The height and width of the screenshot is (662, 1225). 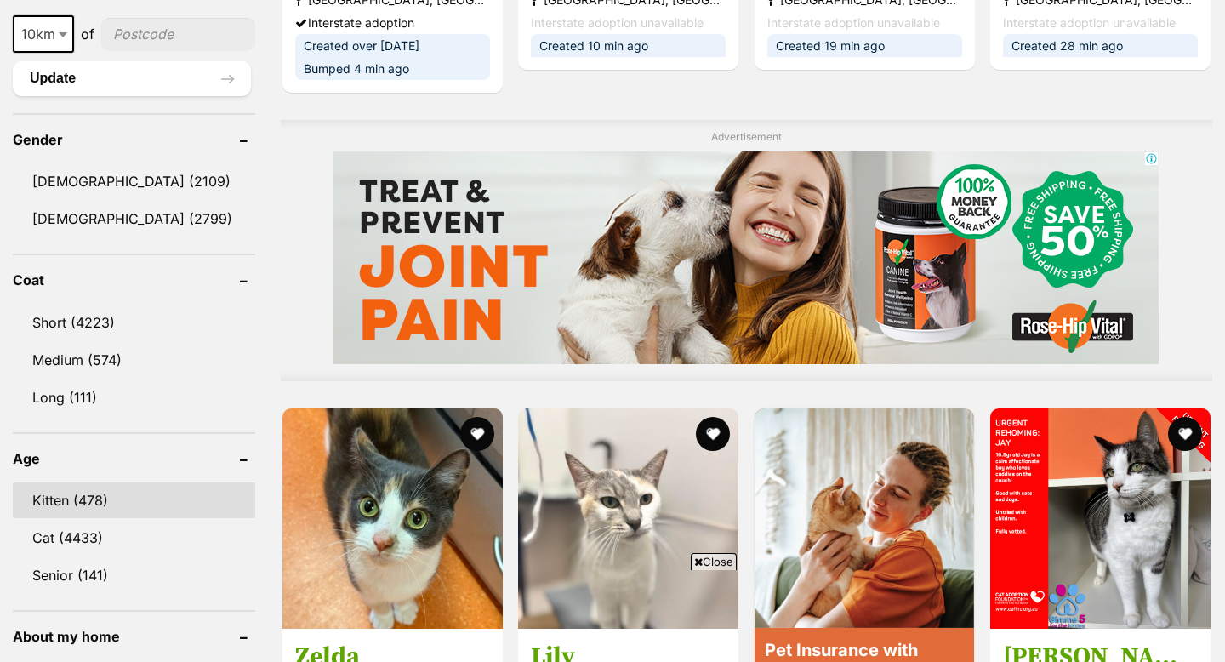 I want to click on img: Lily - Domestic Short Hair (DSH) Cat, so click(x=628, y=518).